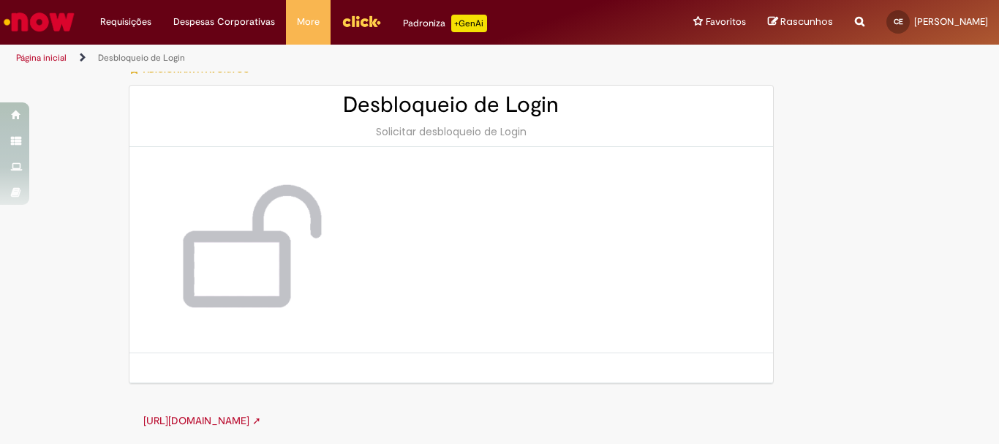 Image resolution: width=999 pixels, height=444 pixels. Describe the element at coordinates (196, 69) in the screenshot. I see `span: Adicionar a Favoritos` at that location.